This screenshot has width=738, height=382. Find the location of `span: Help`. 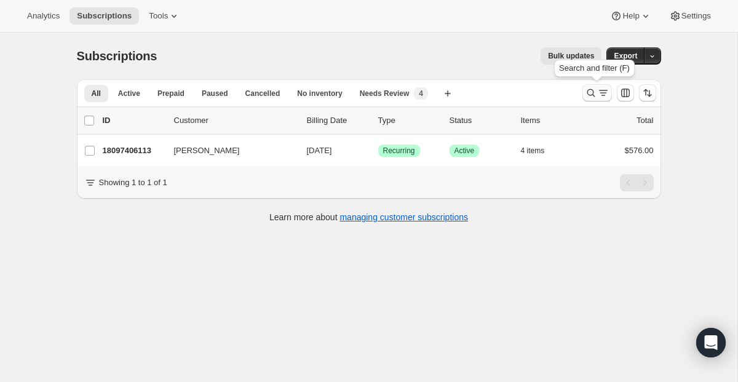

span: Help is located at coordinates (630, 16).